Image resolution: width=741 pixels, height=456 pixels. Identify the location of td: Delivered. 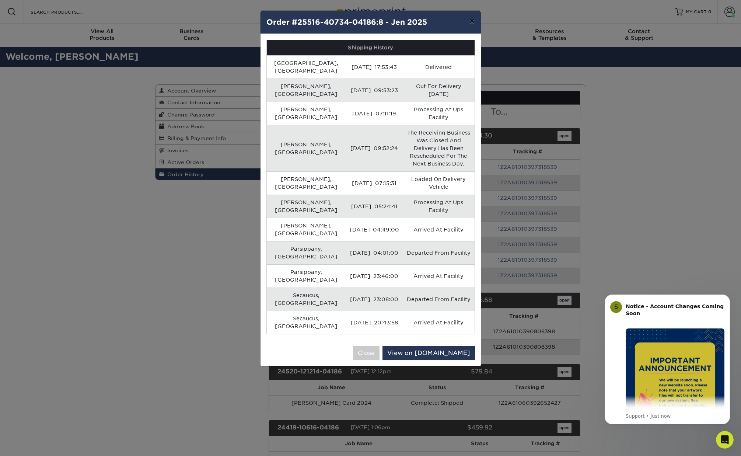
(438, 67).